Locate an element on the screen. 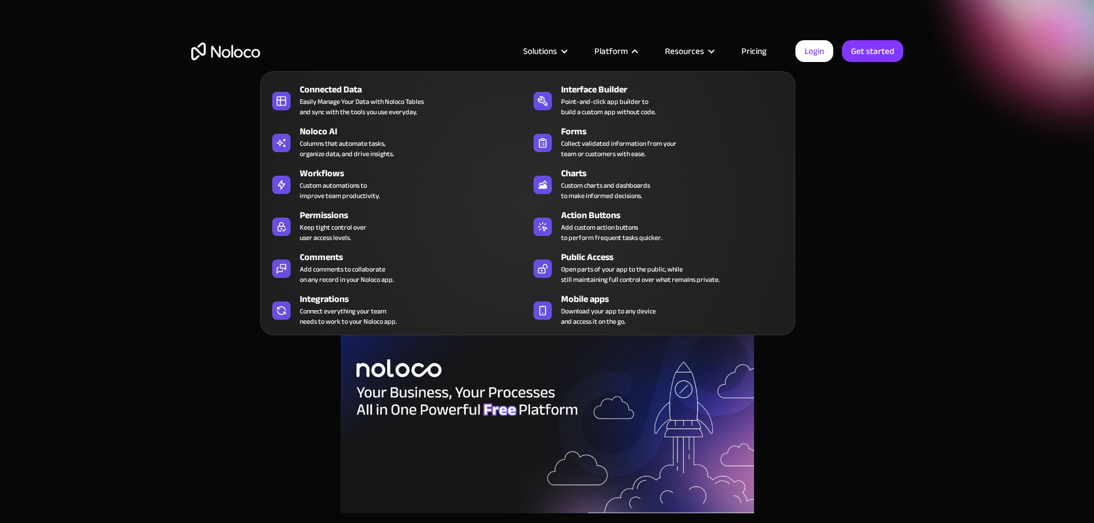 This screenshot has width=1094, height=523. div: Mobile apps is located at coordinates (678, 299).